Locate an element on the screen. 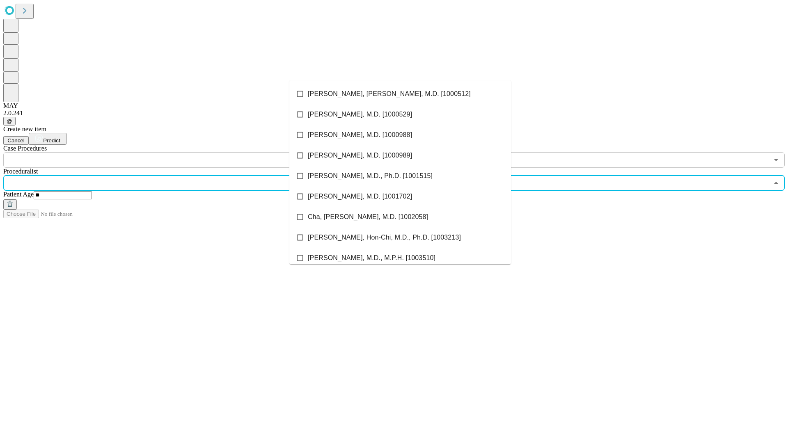 This screenshot has height=443, width=788. span: Proceduralist is located at coordinates (21, 171).